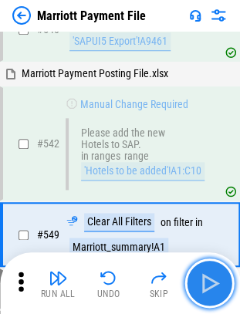 Image resolution: width=240 pixels, height=314 pixels. Describe the element at coordinates (58, 277) in the screenshot. I see `img: Run All` at that location.